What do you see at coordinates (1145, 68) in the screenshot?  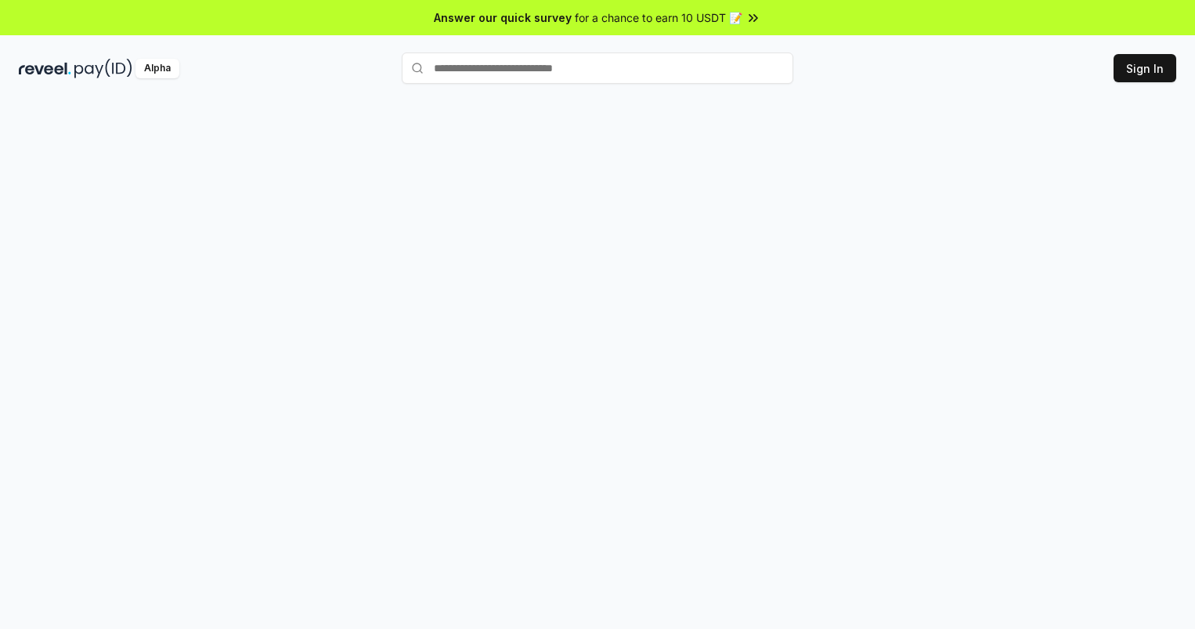 I see `button: Sign In` at bounding box center [1145, 68].